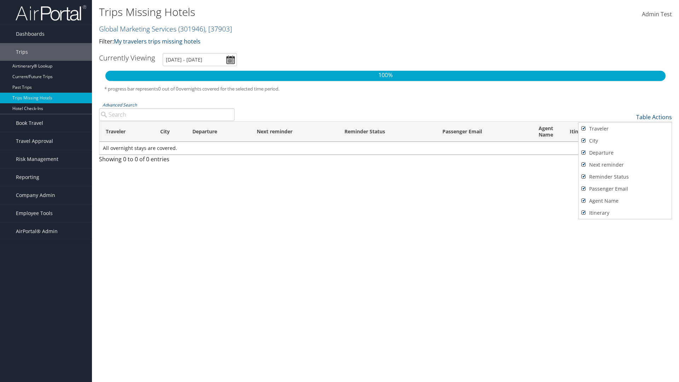 The image size is (679, 382). Describe the element at coordinates (30, 34) in the screenshot. I see `span: Dashboards` at that location.